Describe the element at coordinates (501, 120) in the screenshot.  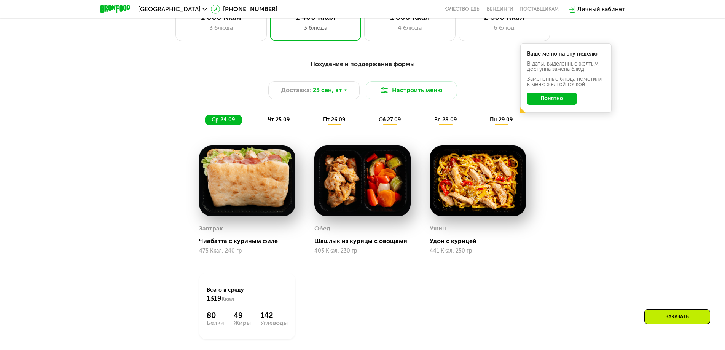
I see `span: пн 29.09` at that location.